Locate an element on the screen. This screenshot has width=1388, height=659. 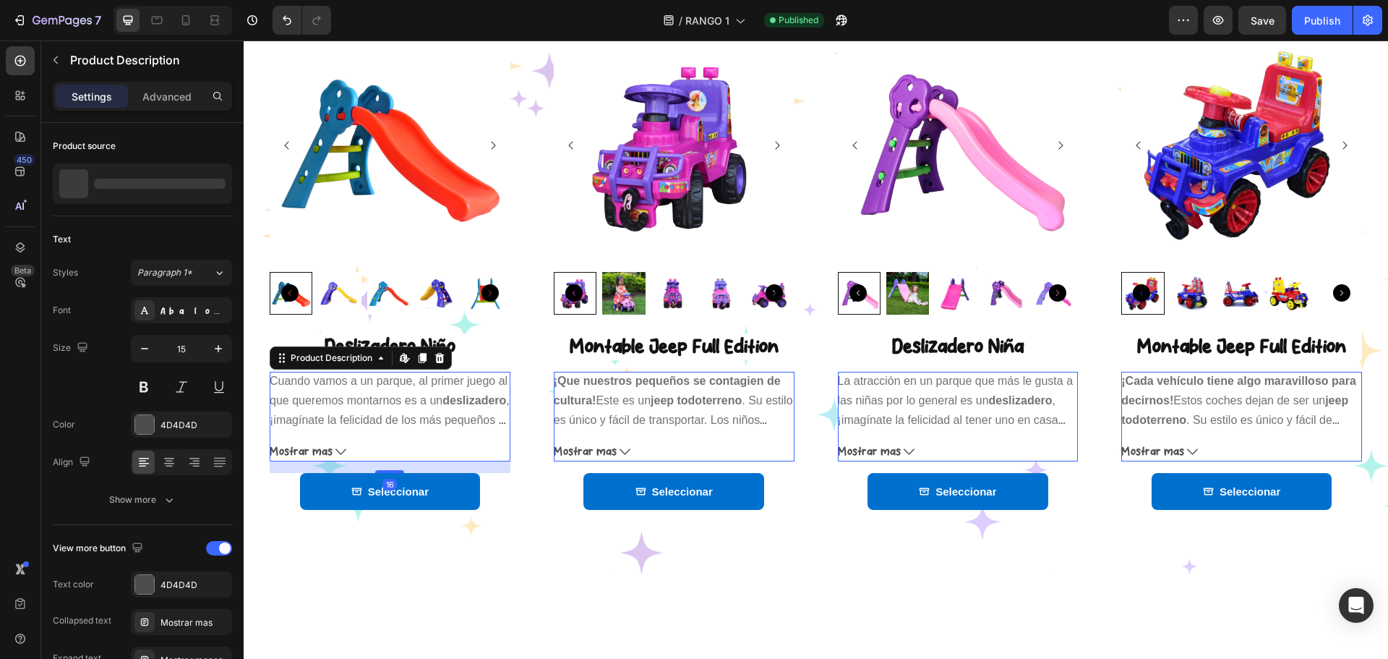
button: Show more is located at coordinates (142, 500).